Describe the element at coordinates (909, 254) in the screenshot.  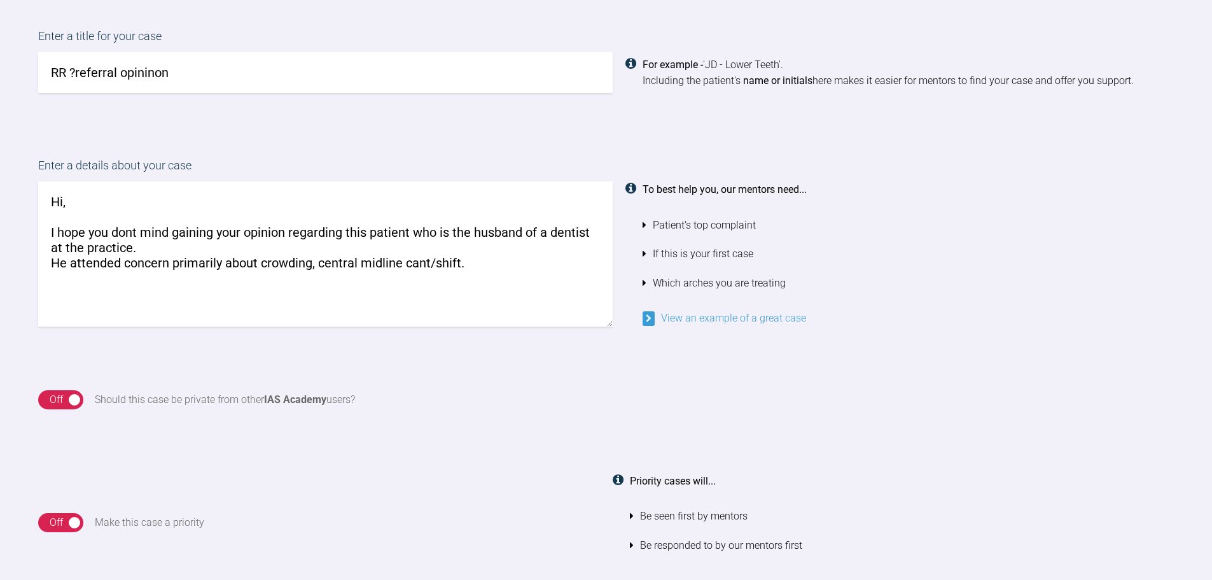
I see `li: If this is your first case` at that location.